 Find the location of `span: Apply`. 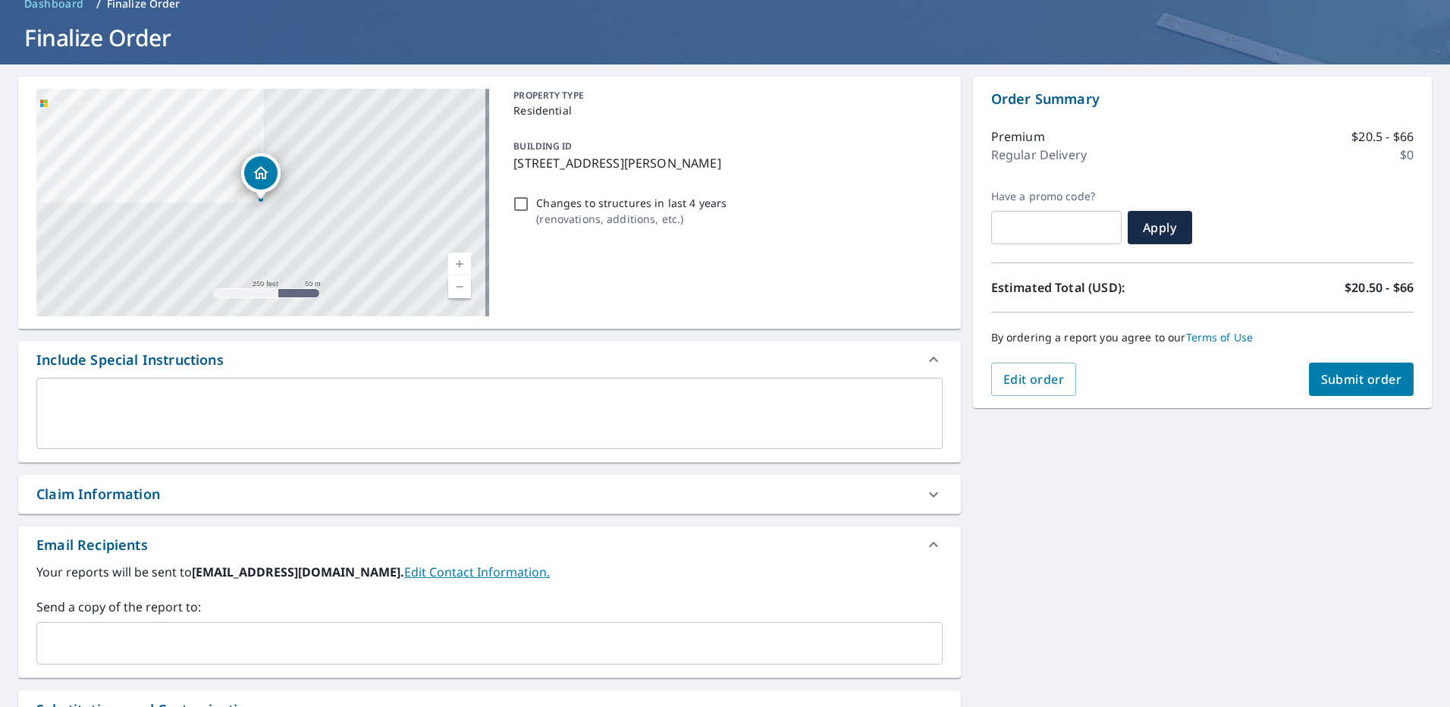

span: Apply is located at coordinates (1159, 227).